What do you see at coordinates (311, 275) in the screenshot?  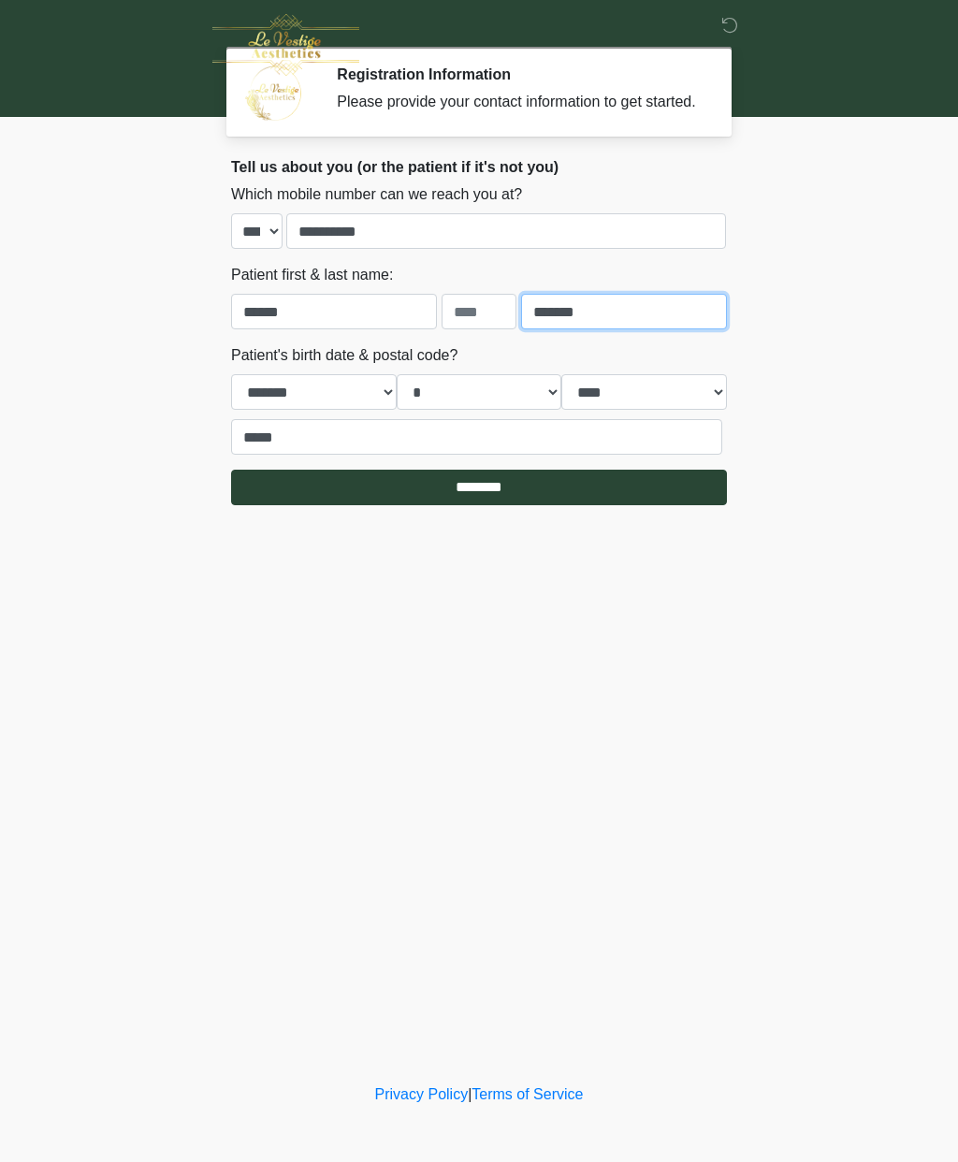 I see `label: Patient first & last name:` at bounding box center [311, 275].